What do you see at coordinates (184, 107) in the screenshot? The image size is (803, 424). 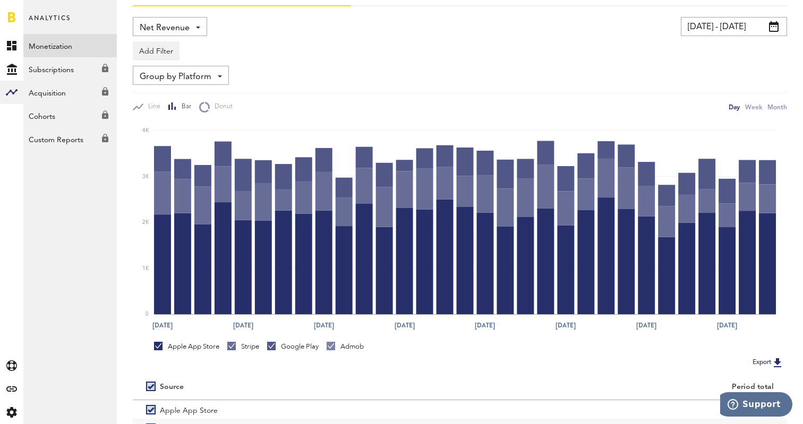 I see `span: Bar` at bounding box center [184, 107].